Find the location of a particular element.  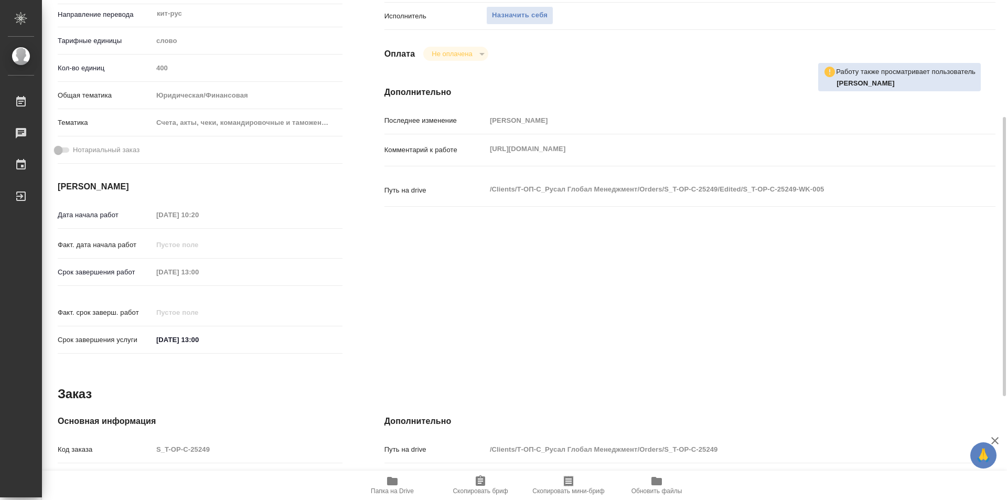

p: Исполнитель is located at coordinates (435, 16).